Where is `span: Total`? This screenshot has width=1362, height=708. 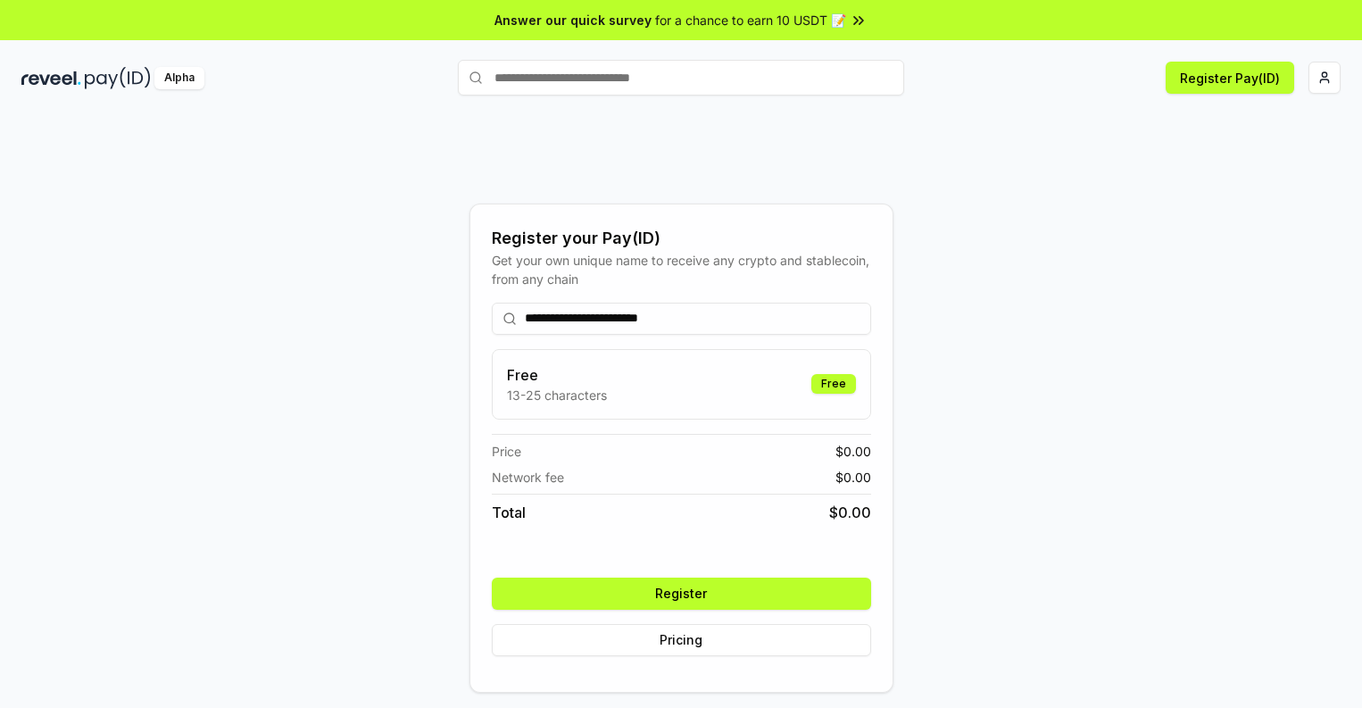 span: Total is located at coordinates (509, 512).